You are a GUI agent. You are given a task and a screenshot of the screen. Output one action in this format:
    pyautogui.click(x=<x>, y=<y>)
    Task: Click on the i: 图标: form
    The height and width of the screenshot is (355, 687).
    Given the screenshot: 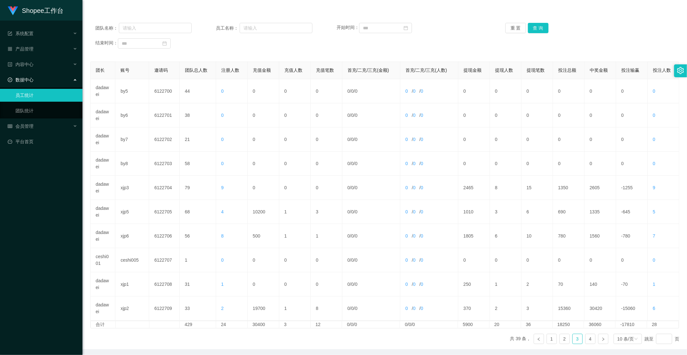 What is the action you would take?
    pyautogui.click(x=10, y=33)
    